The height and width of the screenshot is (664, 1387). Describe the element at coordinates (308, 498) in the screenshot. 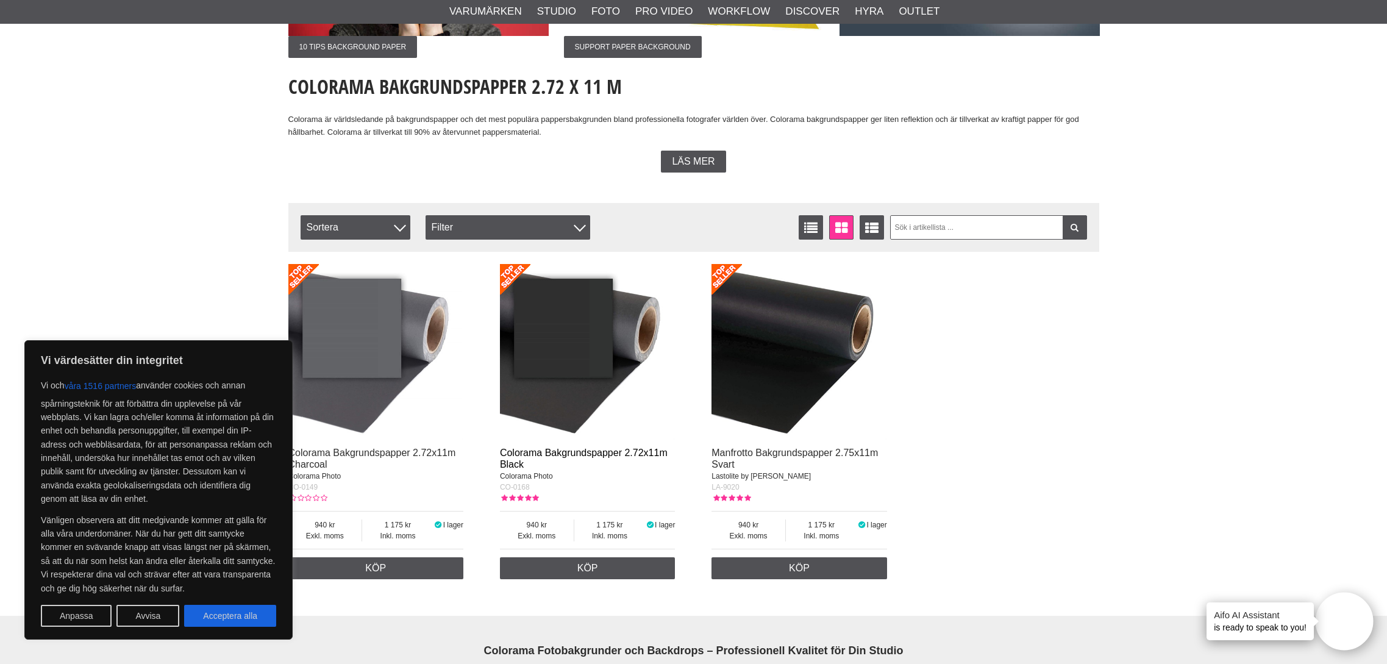

I see `div: Kundbetyg: 0` at that location.